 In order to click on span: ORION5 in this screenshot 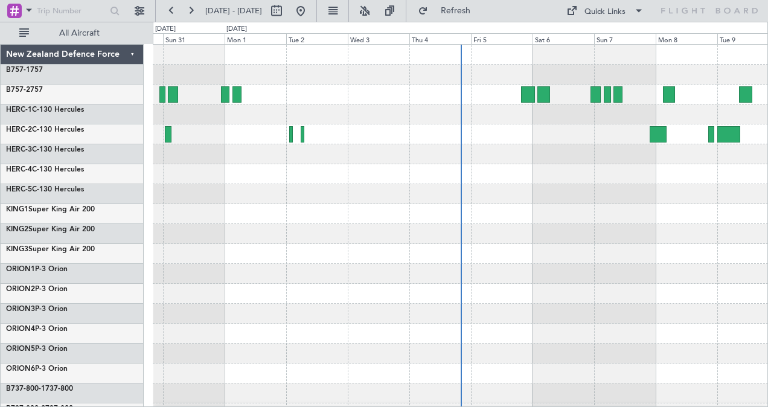, I will do `click(21, 349)`.